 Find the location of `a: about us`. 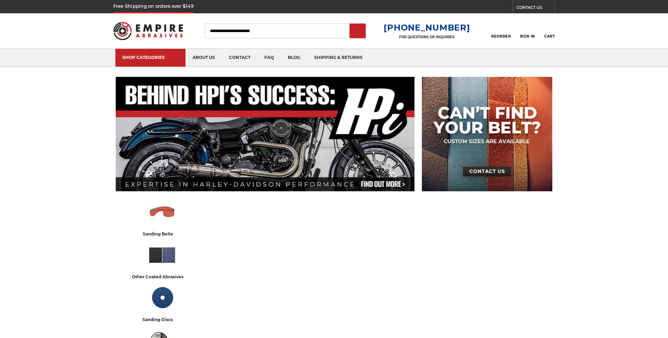

a: about us is located at coordinates (204, 58).